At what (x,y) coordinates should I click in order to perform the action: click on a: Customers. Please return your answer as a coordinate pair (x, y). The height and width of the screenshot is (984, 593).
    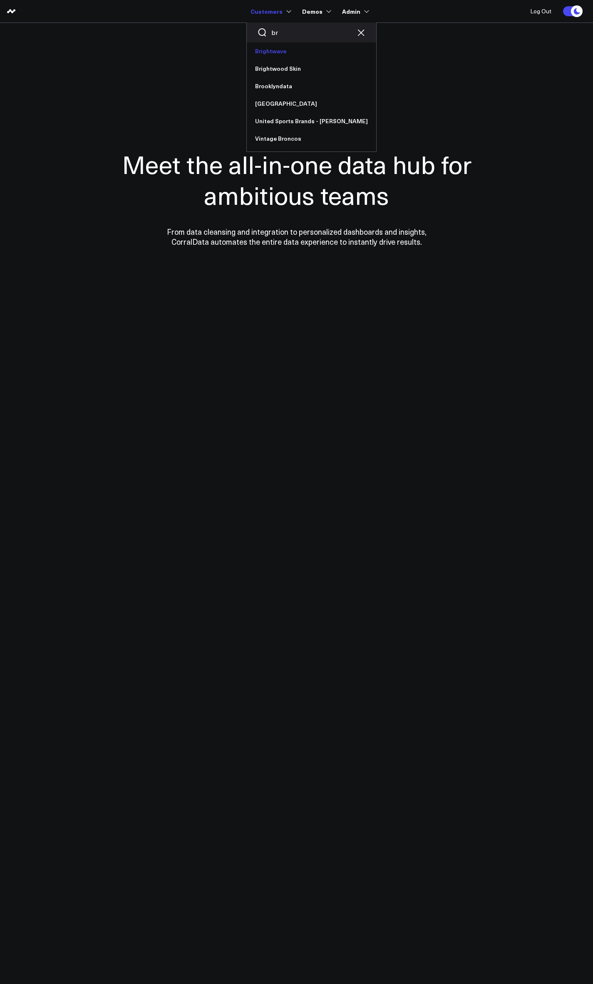
    Looking at the image, I should click on (270, 11).